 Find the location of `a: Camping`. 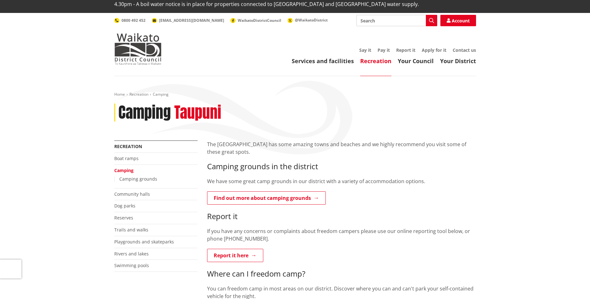

a: Camping is located at coordinates (124, 170).